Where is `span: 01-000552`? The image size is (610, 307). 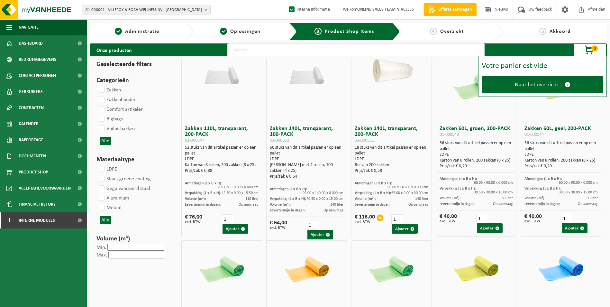
span: 01-000552 is located at coordinates (280, 140).